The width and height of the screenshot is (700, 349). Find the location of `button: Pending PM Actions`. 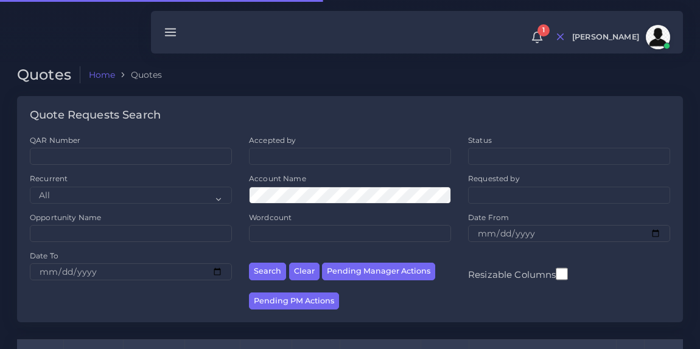

button: Pending PM Actions is located at coordinates (294, 301).